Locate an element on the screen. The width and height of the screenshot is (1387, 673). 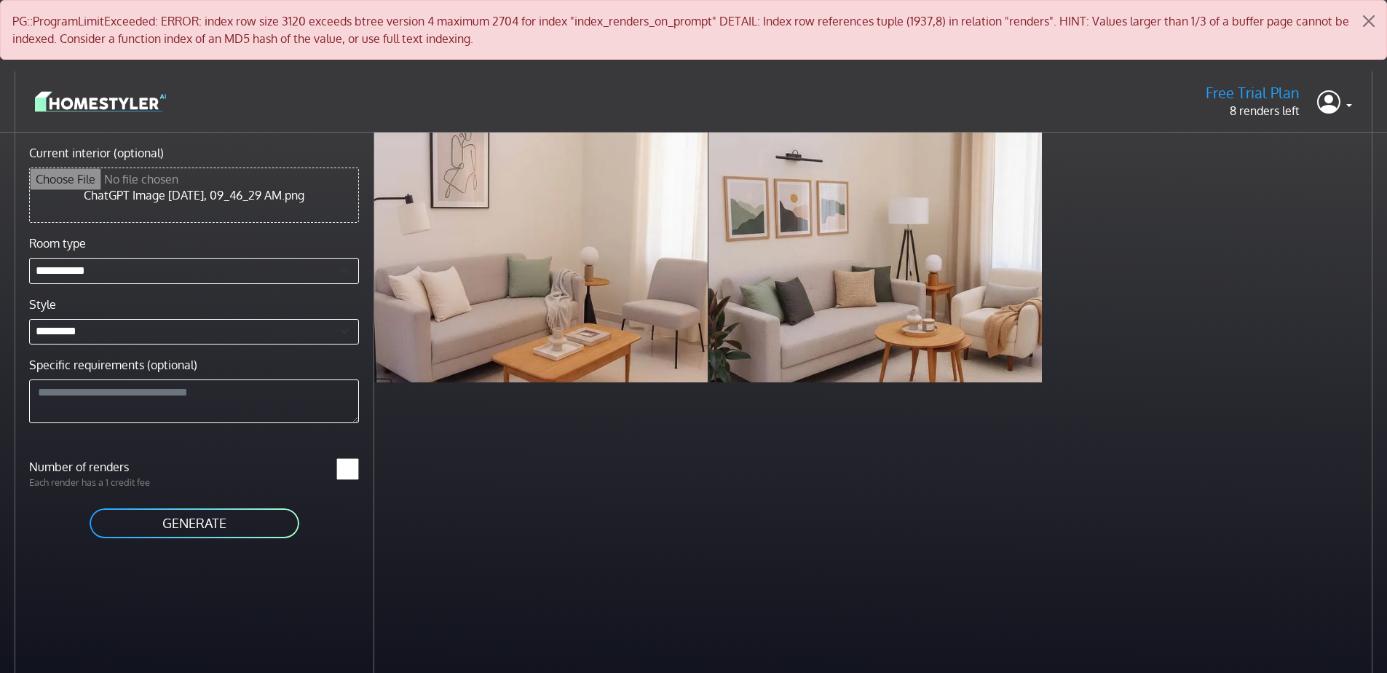
label: Number of renders is located at coordinates (107, 467).